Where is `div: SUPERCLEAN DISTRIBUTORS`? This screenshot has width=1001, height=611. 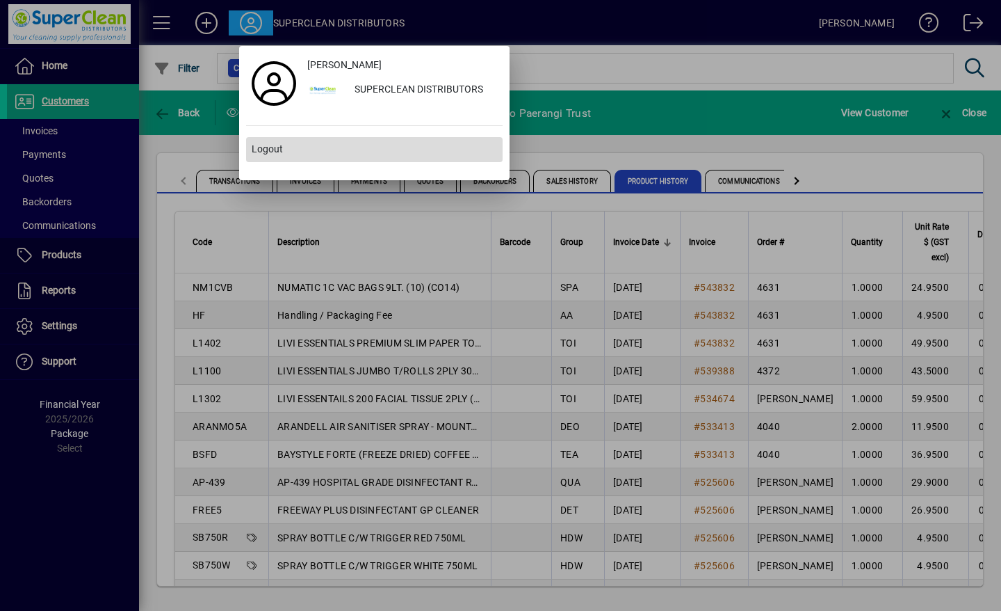 div: SUPERCLEAN DISTRIBUTORS is located at coordinates (423, 90).